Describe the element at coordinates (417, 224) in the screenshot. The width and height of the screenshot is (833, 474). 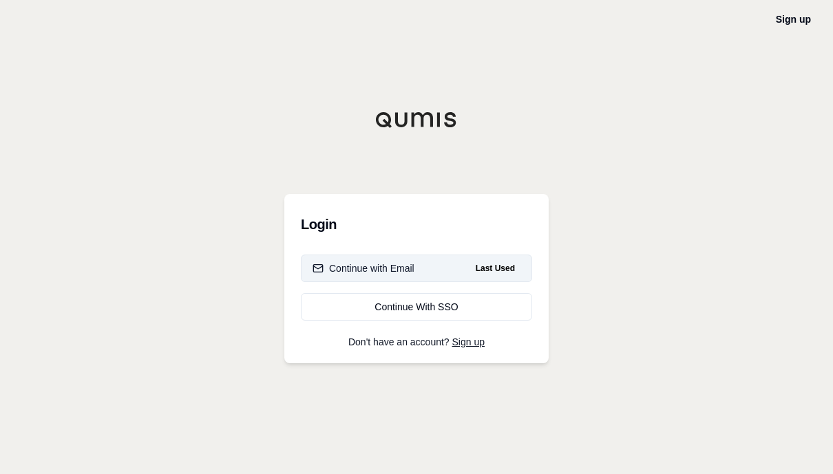
I see `h3: Login` at that location.